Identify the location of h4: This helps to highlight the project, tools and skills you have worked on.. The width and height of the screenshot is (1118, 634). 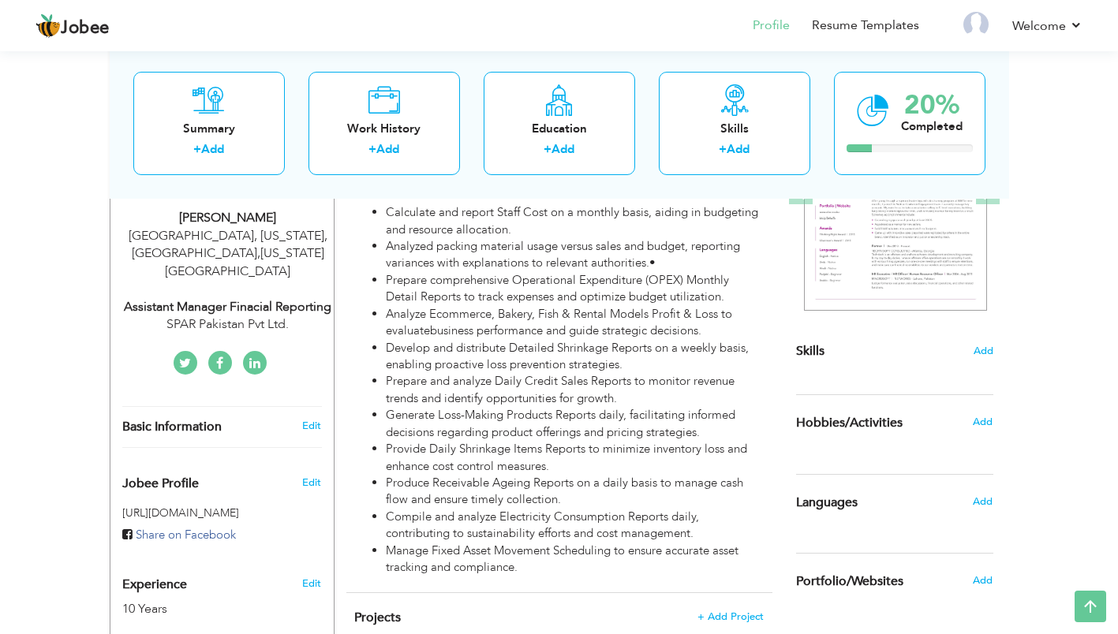
(558, 618).